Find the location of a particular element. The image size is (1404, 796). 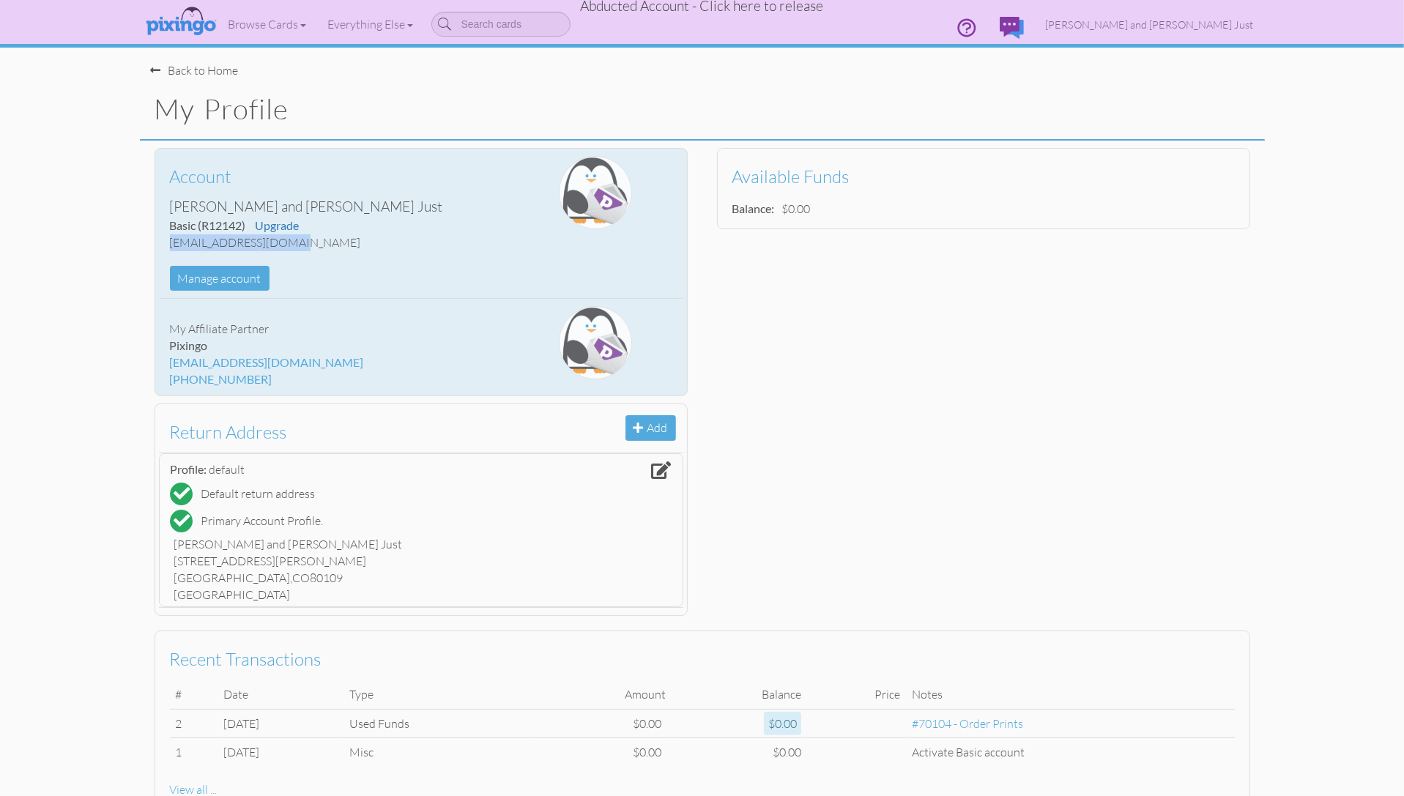

td: Used Funds is located at coordinates (438, 724).